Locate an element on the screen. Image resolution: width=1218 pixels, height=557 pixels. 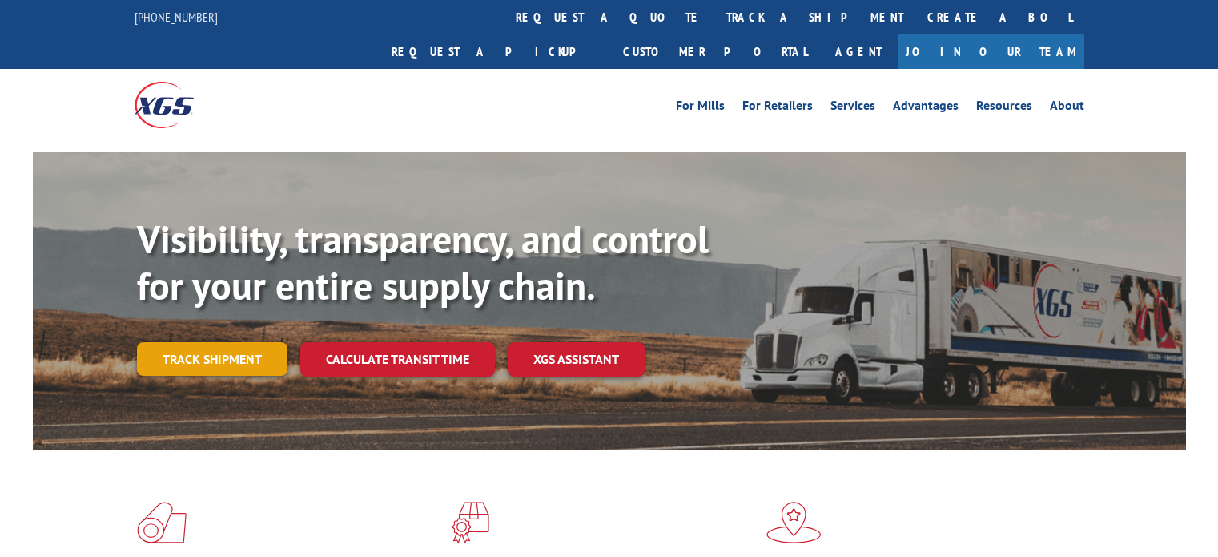
a: Agent is located at coordinates (859, 51).